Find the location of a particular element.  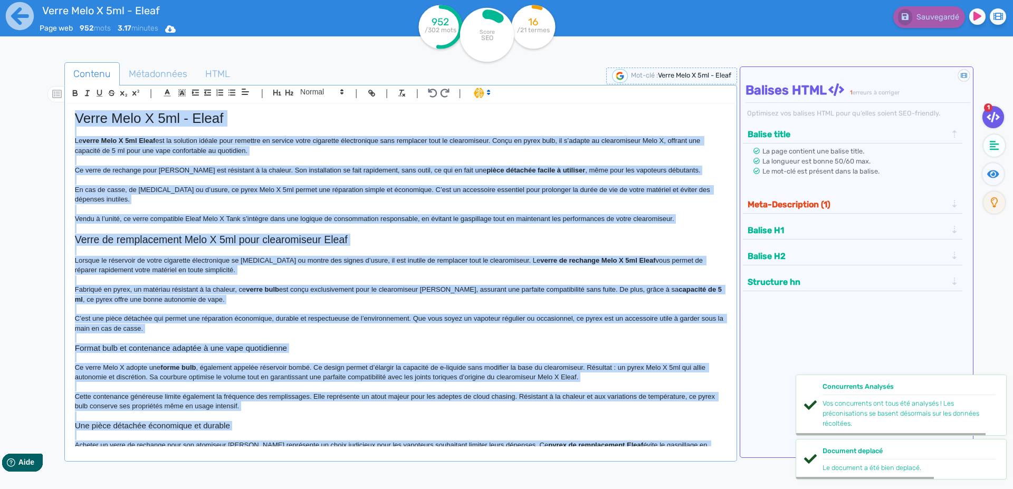

strong: pièce détachée facile à utiliser is located at coordinates (536, 170).